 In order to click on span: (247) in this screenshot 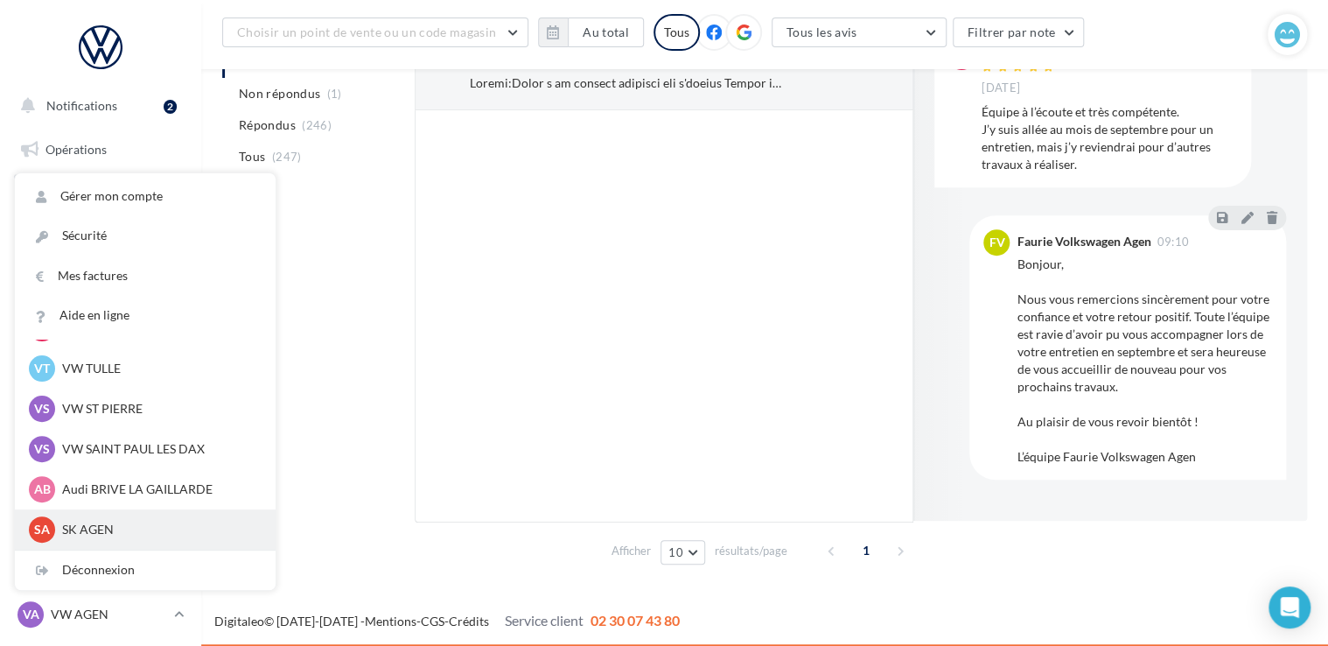, I will do `click(287, 157)`.